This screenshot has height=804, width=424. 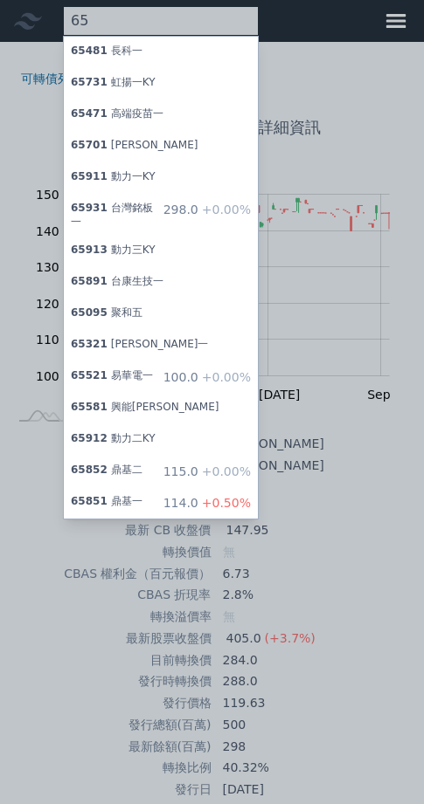 What do you see at coordinates (161, 314) in the screenshot?
I see `a: 65095聚和五` at bounding box center [161, 314].